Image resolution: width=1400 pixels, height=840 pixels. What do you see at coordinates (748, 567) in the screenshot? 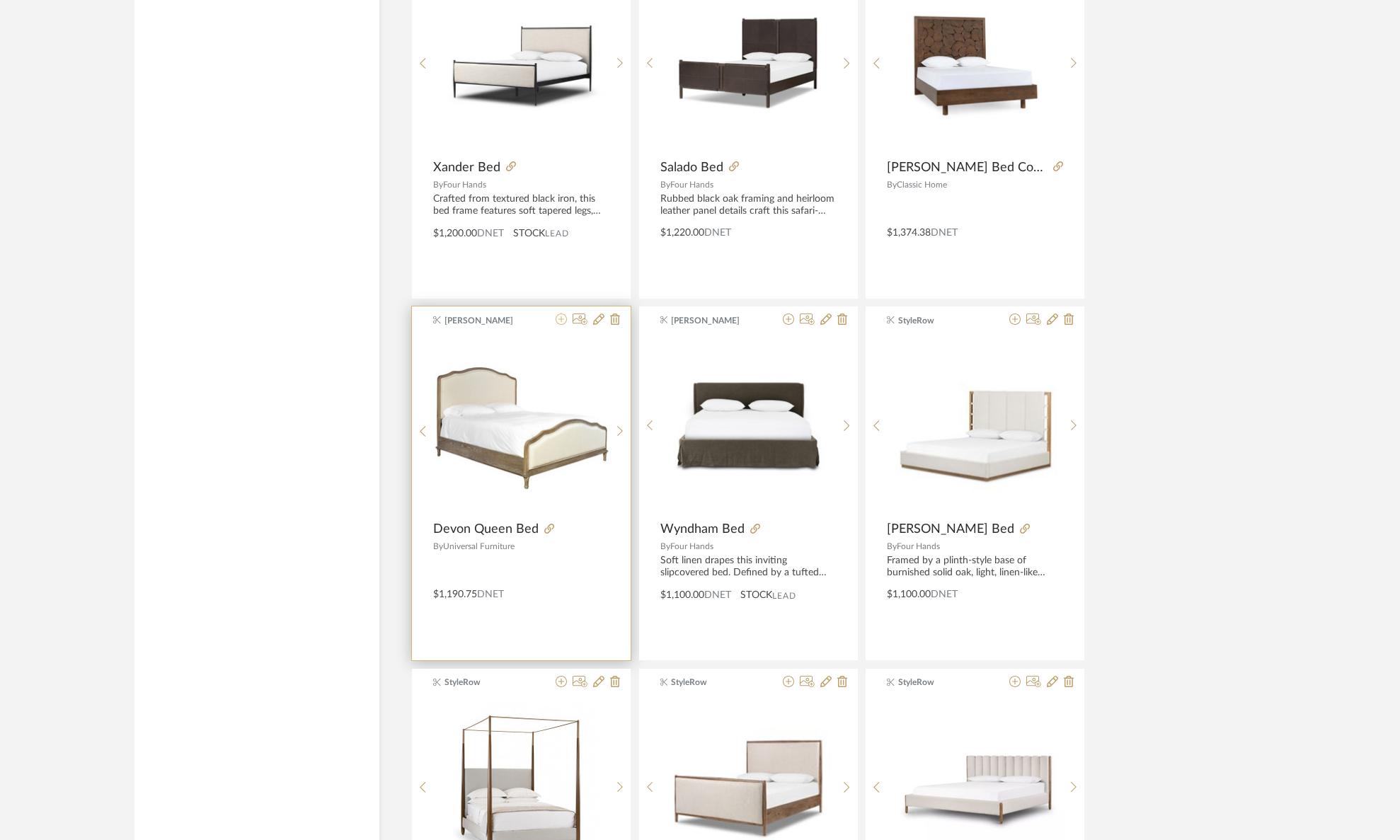
I see `div: Soft linen drapes this inviting slipcovered bed. Defined by a tufted headboard with oversized wel...` at bounding box center [748, 567].